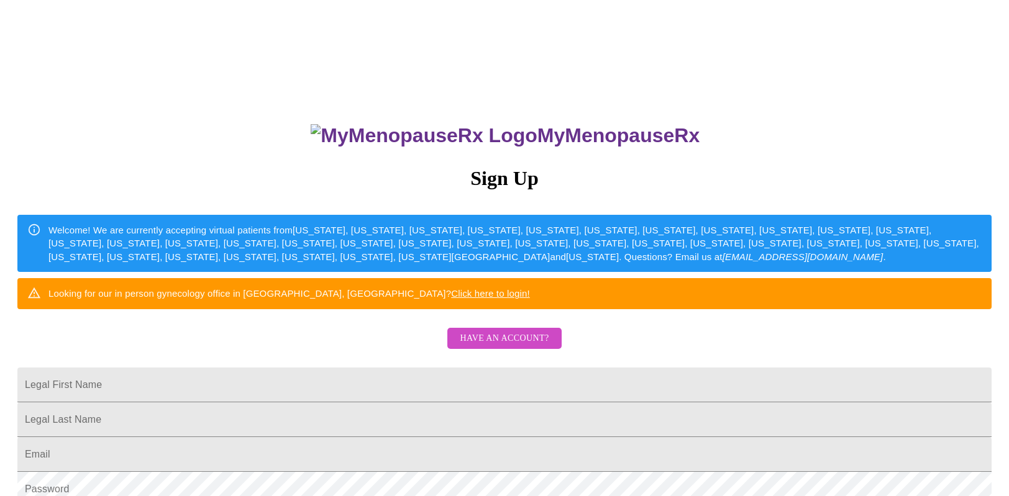 The width and height of the screenshot is (1009, 496). What do you see at coordinates (504, 346) in the screenshot?
I see `a: Have an account?` at bounding box center [504, 346].